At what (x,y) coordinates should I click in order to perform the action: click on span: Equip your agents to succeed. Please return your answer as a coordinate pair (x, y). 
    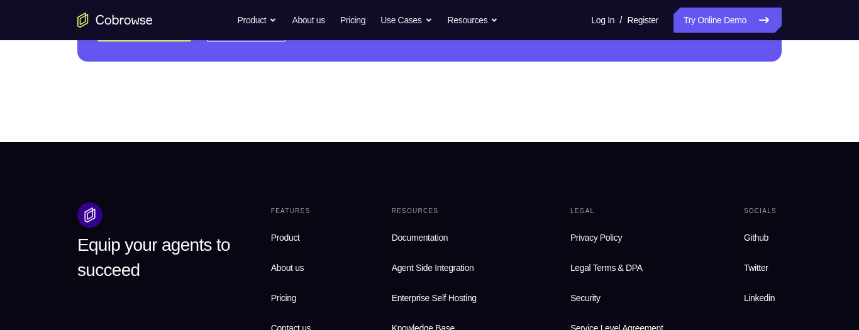
    Looking at the image, I should click on (153, 257).